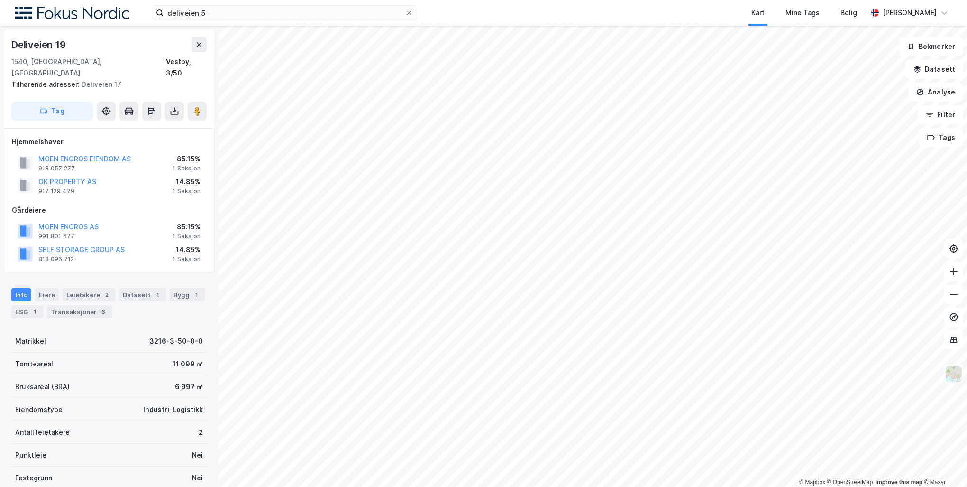 The image size is (967, 487). I want to click on div: Hjemmelshaver, so click(109, 142).